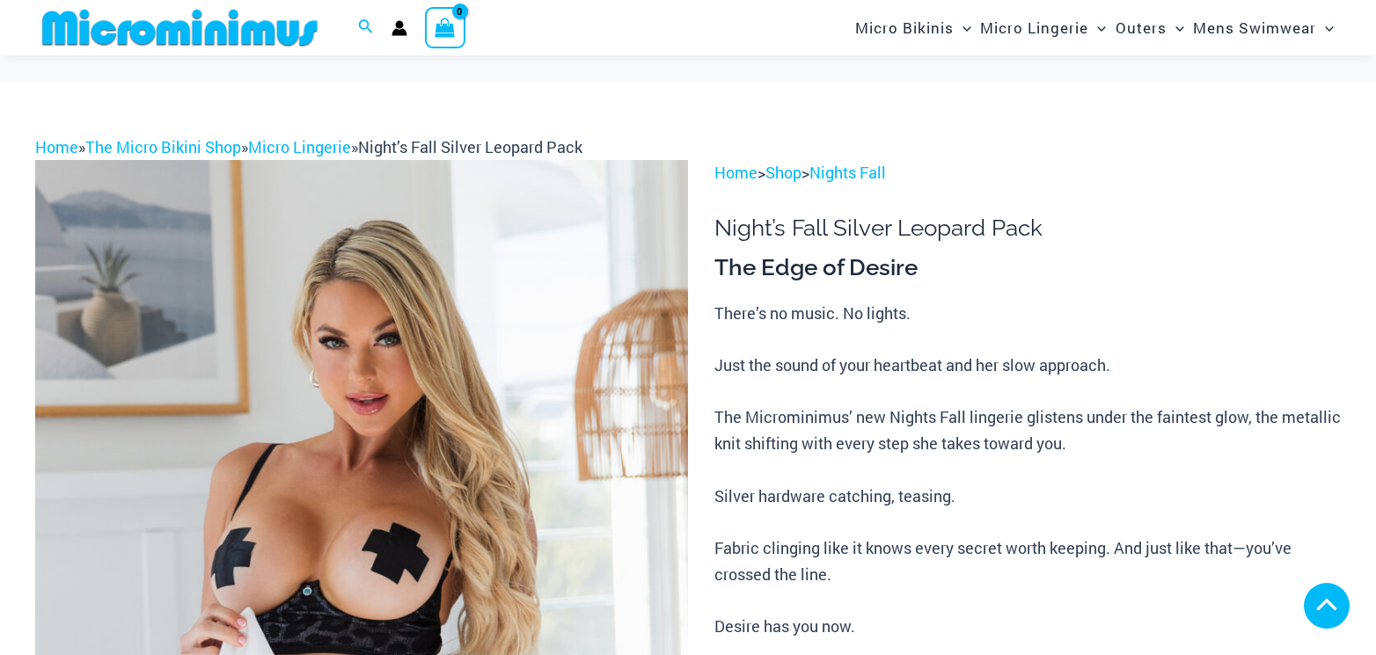 The image size is (1376, 655). Describe the element at coordinates (1150, 27) in the screenshot. I see `a: OutersMenu ToggleMenu Toggle` at that location.